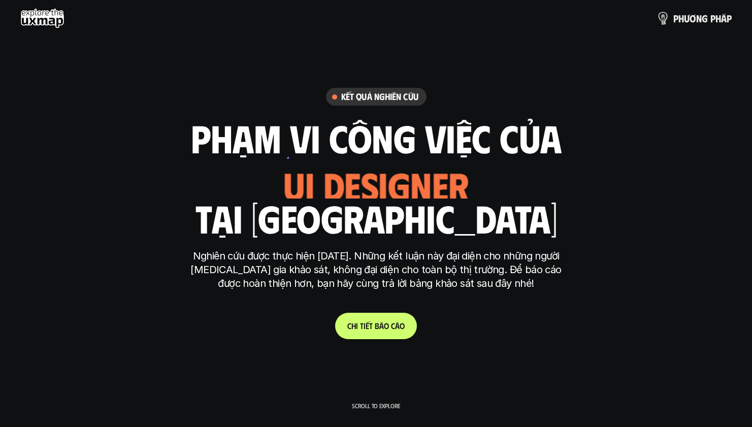 The image size is (752, 427). What do you see at coordinates (377, 325) in the screenshot?
I see `span: b` at bounding box center [377, 325].